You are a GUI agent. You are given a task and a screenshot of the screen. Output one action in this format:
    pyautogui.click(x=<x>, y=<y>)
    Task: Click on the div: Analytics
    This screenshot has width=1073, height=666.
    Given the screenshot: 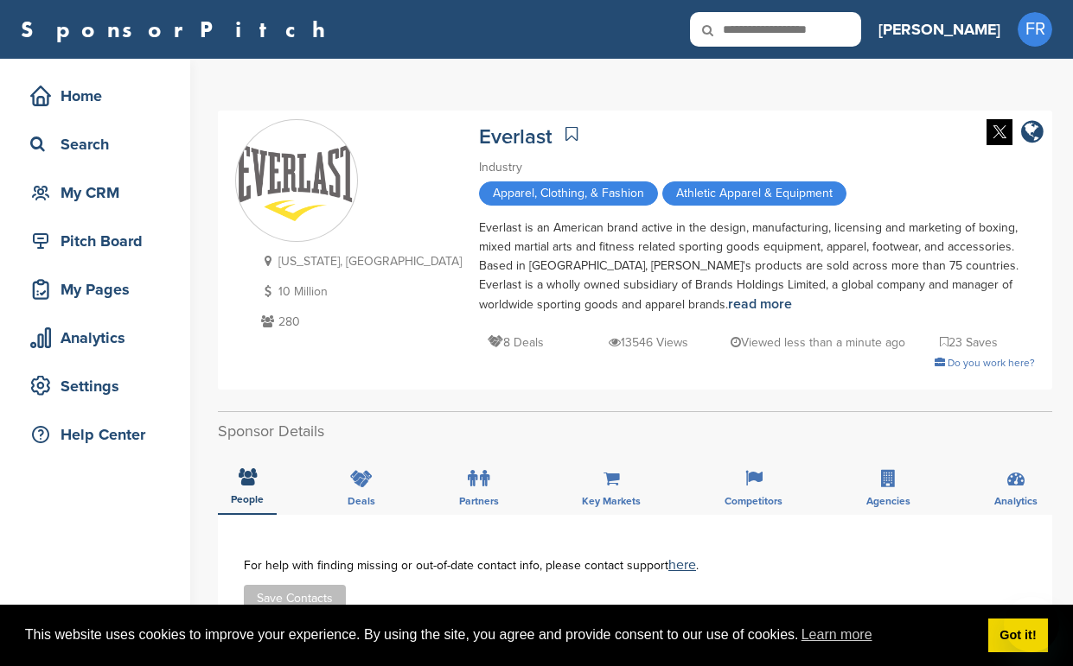 What is the action you would take?
    pyautogui.click(x=99, y=338)
    